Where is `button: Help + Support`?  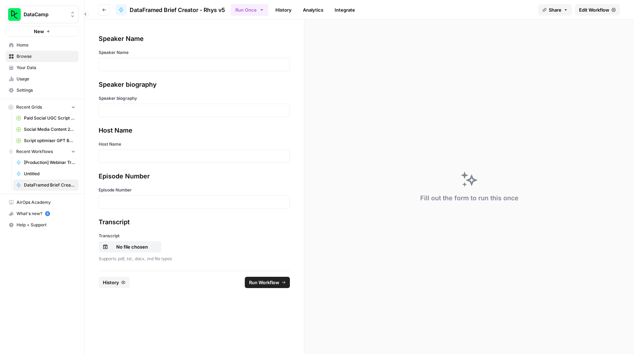 button: Help + Support is located at coordinates (42, 225).